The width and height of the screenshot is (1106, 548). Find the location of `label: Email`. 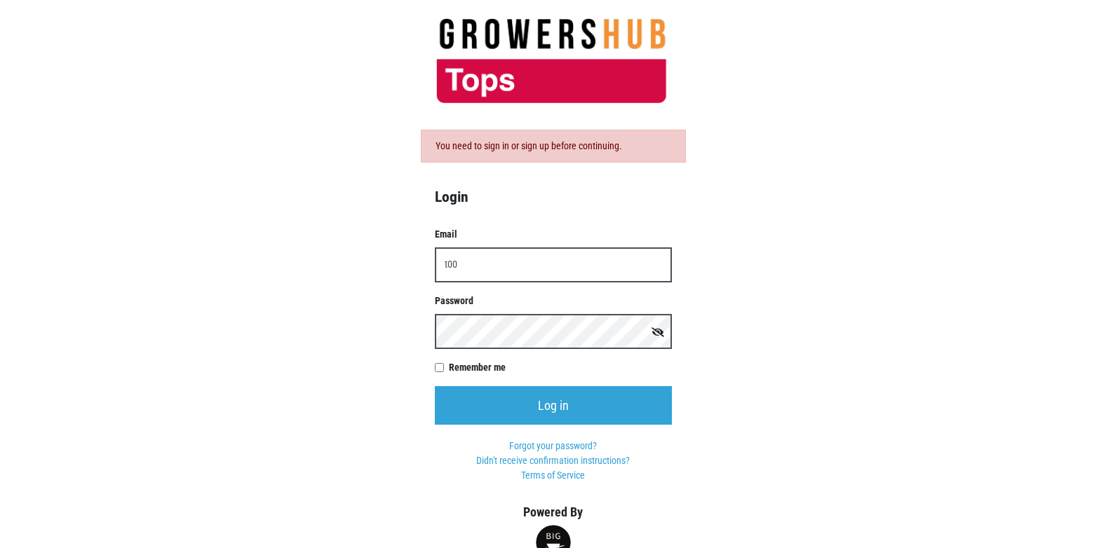

label: Email is located at coordinates (553, 234).